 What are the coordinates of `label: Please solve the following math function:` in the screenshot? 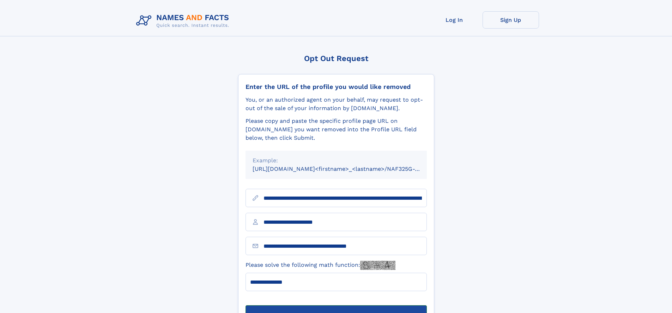 It's located at (320, 265).